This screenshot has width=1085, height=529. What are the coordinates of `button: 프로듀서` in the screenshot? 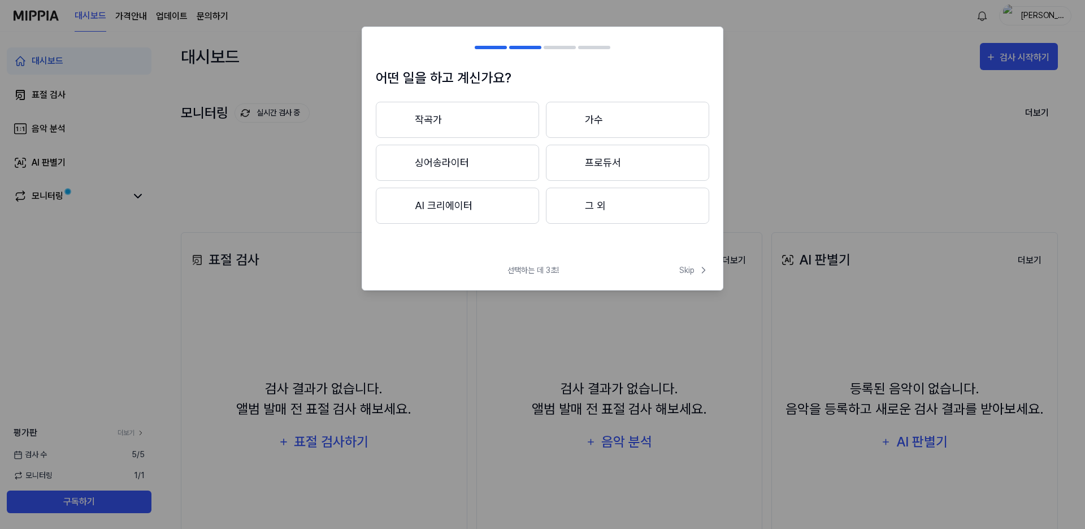 It's located at (627, 163).